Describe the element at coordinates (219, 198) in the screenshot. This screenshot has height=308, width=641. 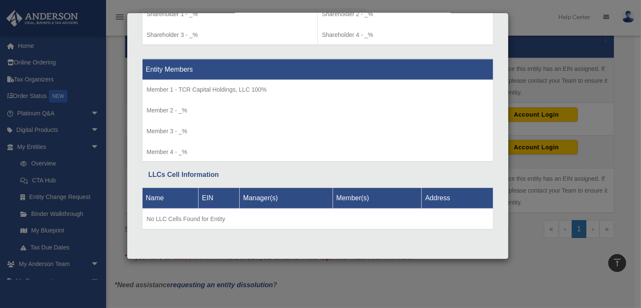
I see `th: EIN` at that location.